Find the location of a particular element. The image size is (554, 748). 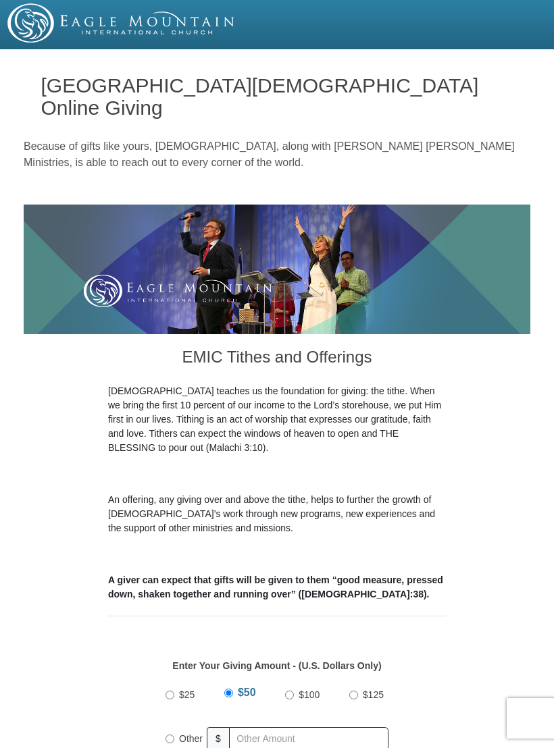

p: An offering, any giving over and above the tithe, helps to further the growth of [DEMOGRAPHIC_DAT... is located at coordinates (277, 514).